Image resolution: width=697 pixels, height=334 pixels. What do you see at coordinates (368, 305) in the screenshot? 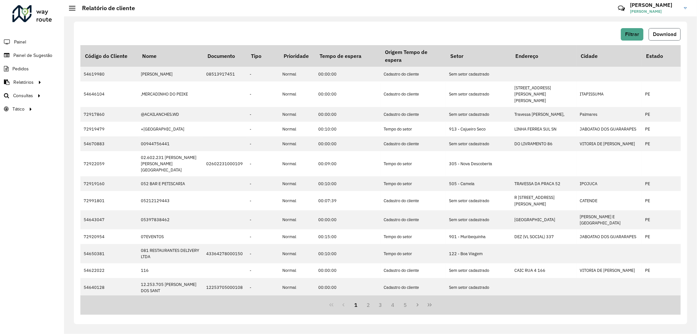
I see `button: 2` at bounding box center [368, 305].